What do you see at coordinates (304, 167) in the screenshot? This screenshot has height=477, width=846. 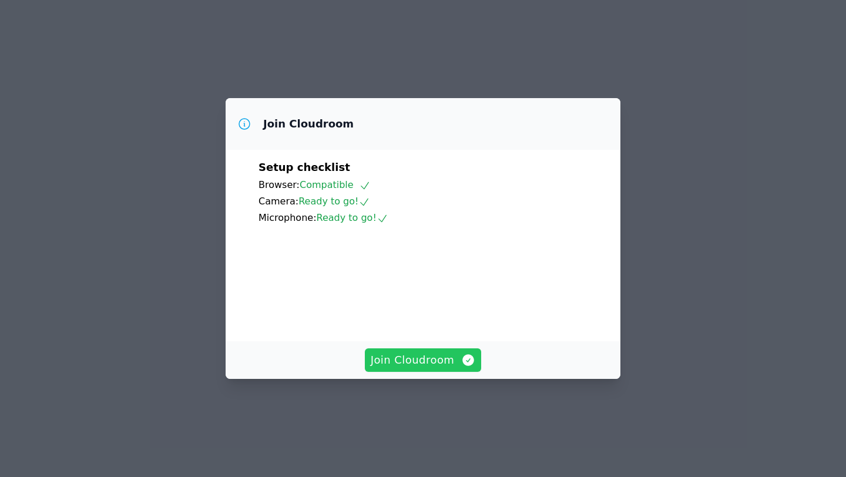 I see `span: Setup checklist` at bounding box center [304, 167].